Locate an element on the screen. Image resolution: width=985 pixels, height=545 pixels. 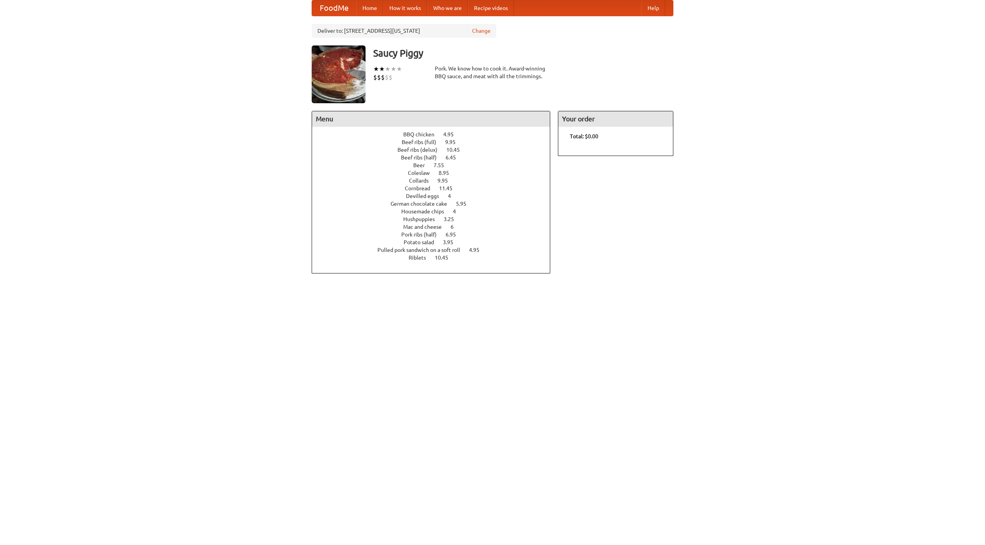
a: Beer 7.55 is located at coordinates (436, 165).